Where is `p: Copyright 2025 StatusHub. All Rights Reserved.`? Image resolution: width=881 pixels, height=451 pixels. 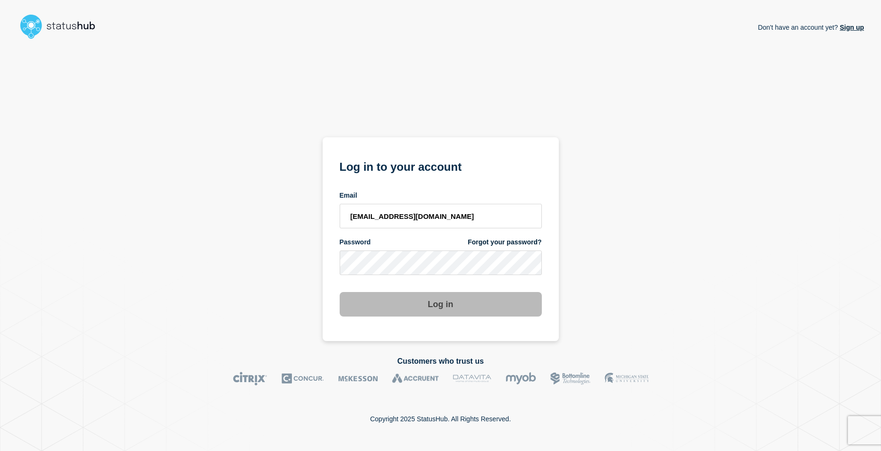
p: Copyright 2025 StatusHub. All Rights Reserved. is located at coordinates (440, 419).